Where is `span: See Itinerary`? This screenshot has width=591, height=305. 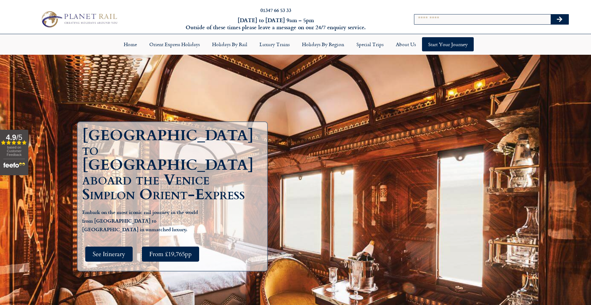 span: See Itinerary is located at coordinates (109, 254).